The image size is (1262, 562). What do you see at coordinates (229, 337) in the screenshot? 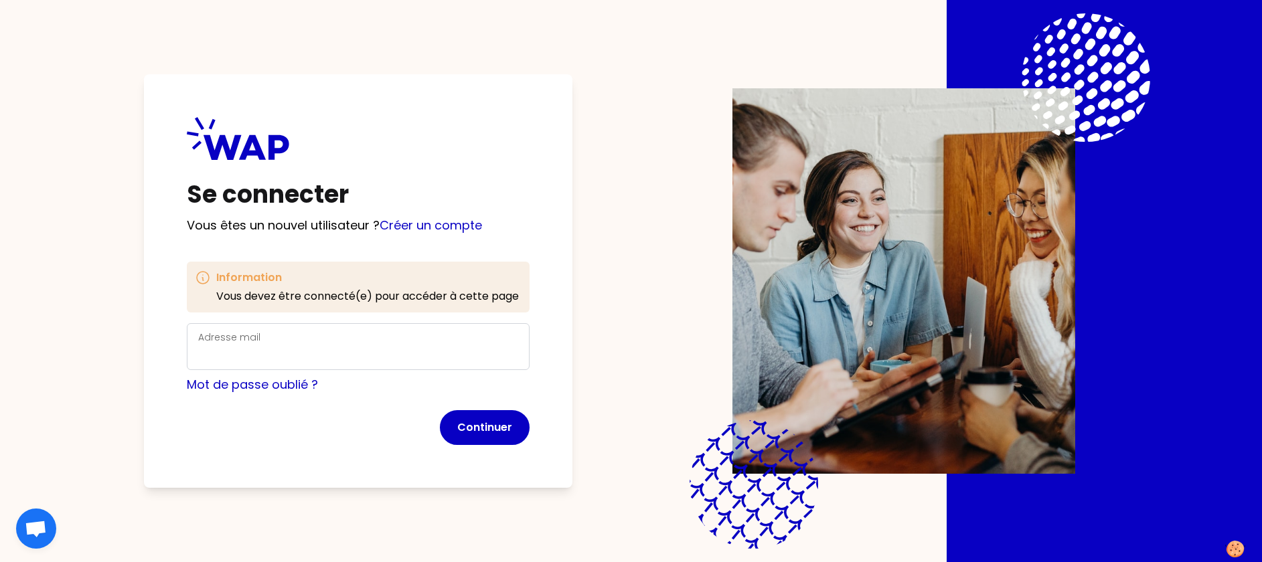
I see `label: Adresse mail` at bounding box center [229, 337].